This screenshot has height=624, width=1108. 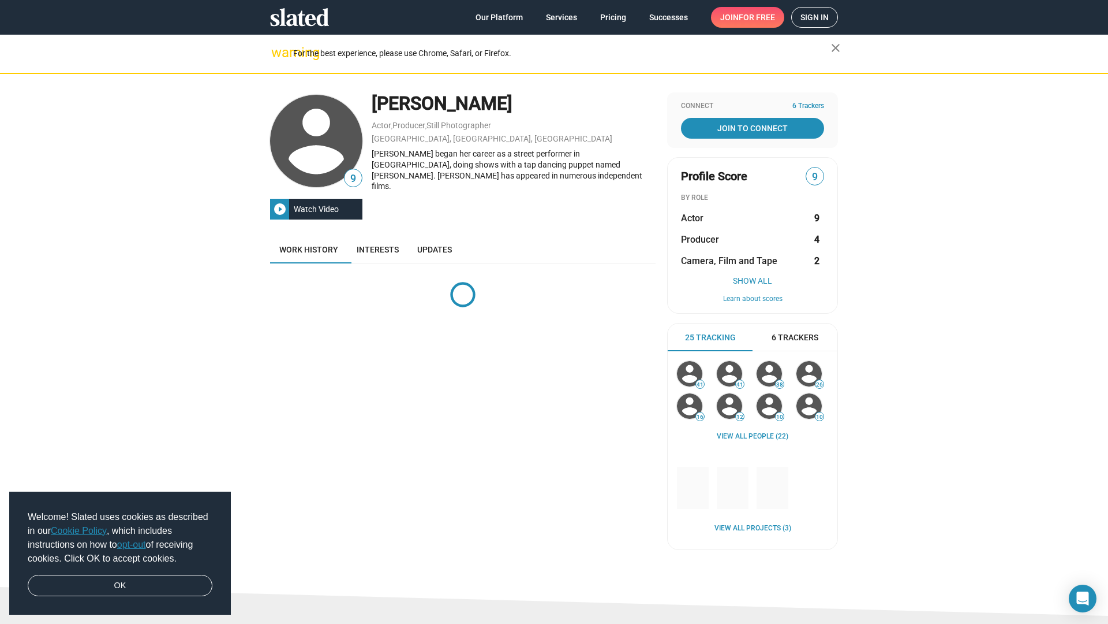 What do you see at coordinates (562, 53) in the screenshot?
I see `div: For the best experience, please use Chrome, Safari, or Firefox.` at bounding box center [562, 53].